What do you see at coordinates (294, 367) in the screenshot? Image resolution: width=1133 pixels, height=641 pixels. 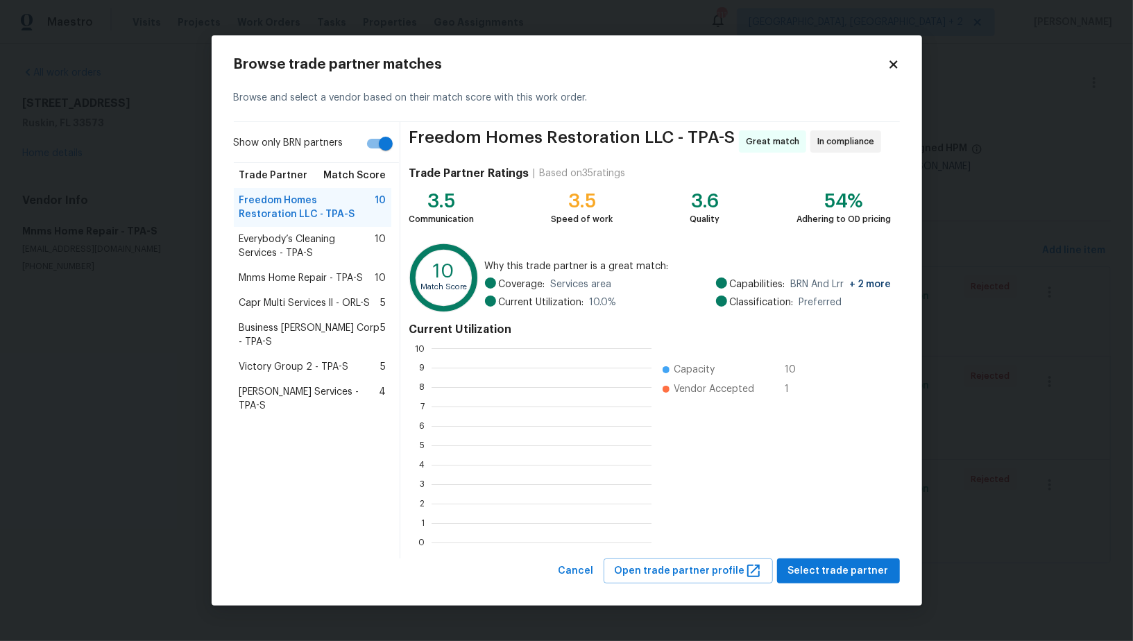 I see `span: Victory Group 2 - TPA-S` at bounding box center [294, 367].